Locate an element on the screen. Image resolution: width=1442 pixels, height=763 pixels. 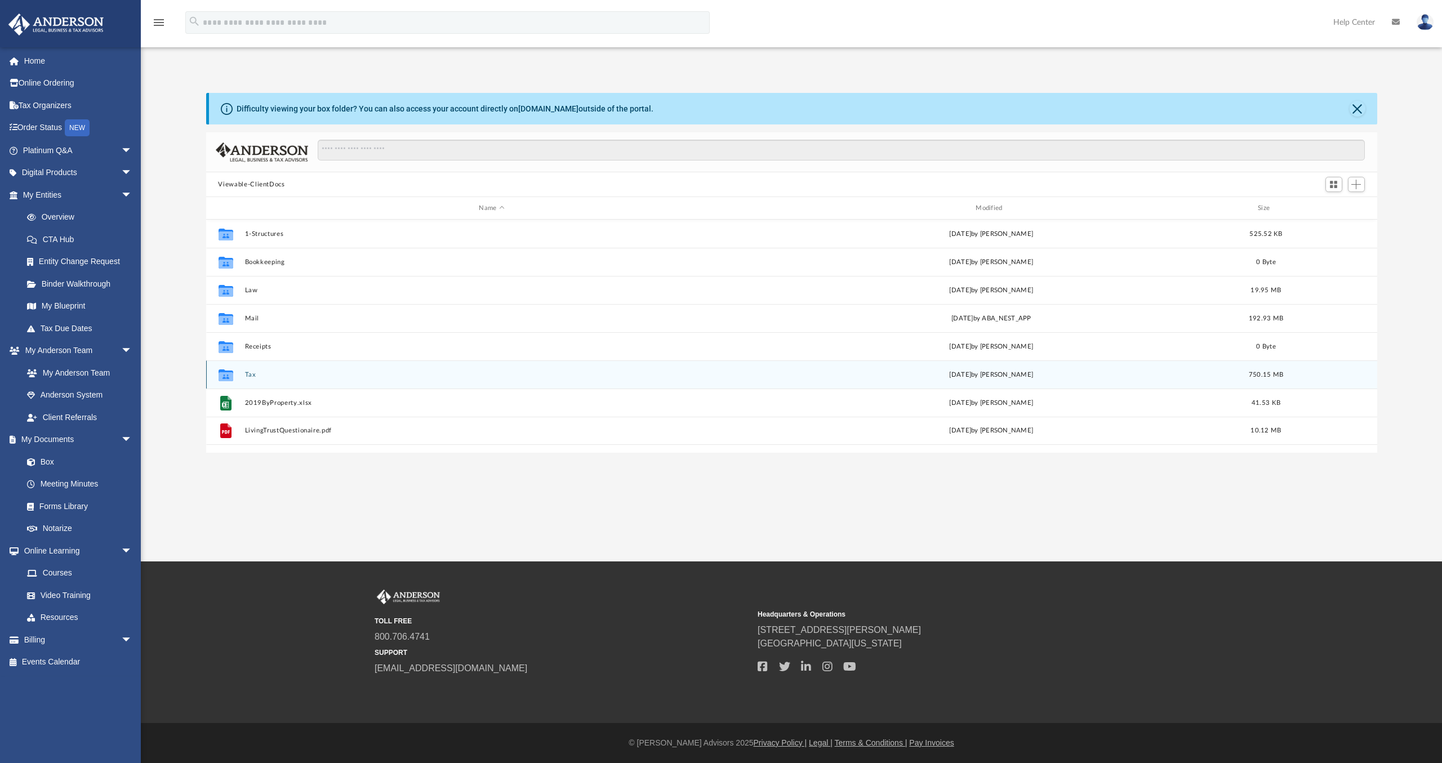
a: My Blueprint is located at coordinates (79, 307).